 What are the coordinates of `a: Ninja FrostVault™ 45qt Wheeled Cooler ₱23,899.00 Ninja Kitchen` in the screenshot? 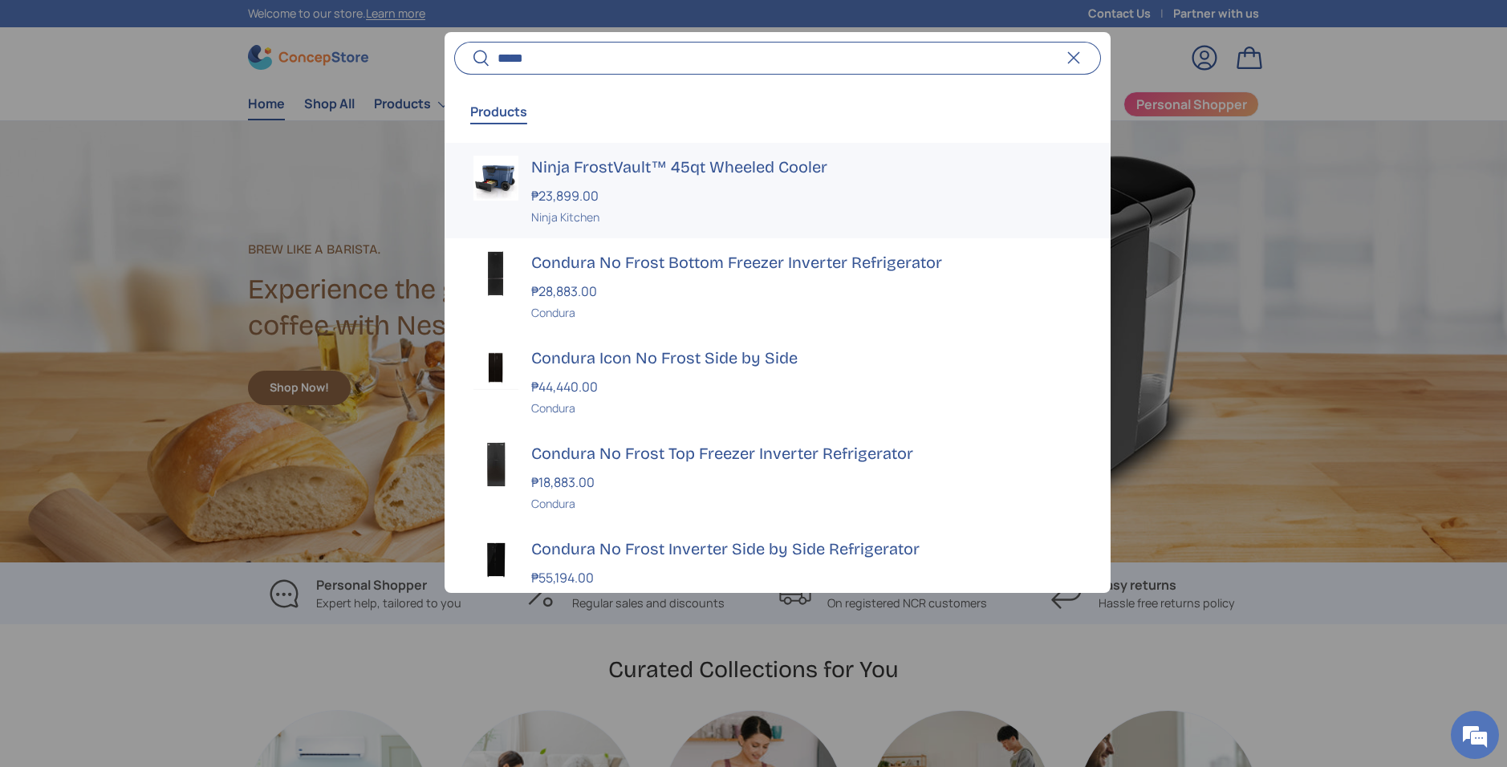 It's located at (778, 190).